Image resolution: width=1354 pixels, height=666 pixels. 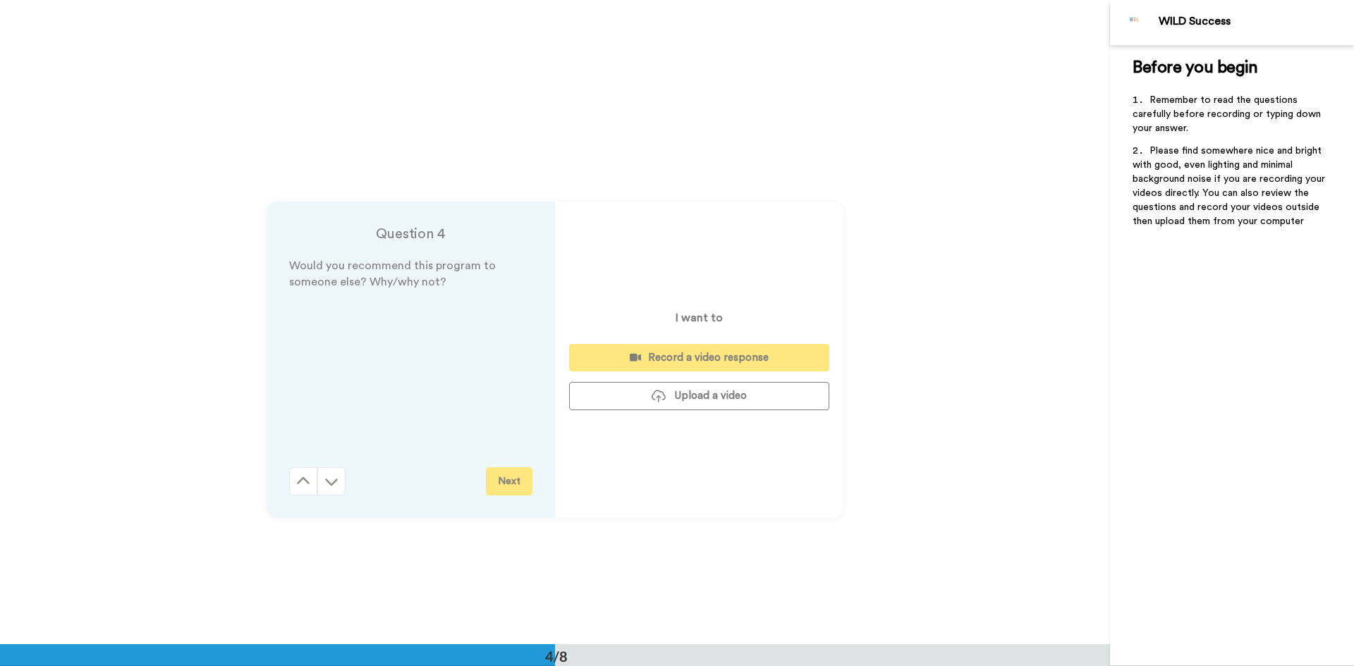 What do you see at coordinates (699, 357) in the screenshot?
I see `button: Record a video response` at bounding box center [699, 357].